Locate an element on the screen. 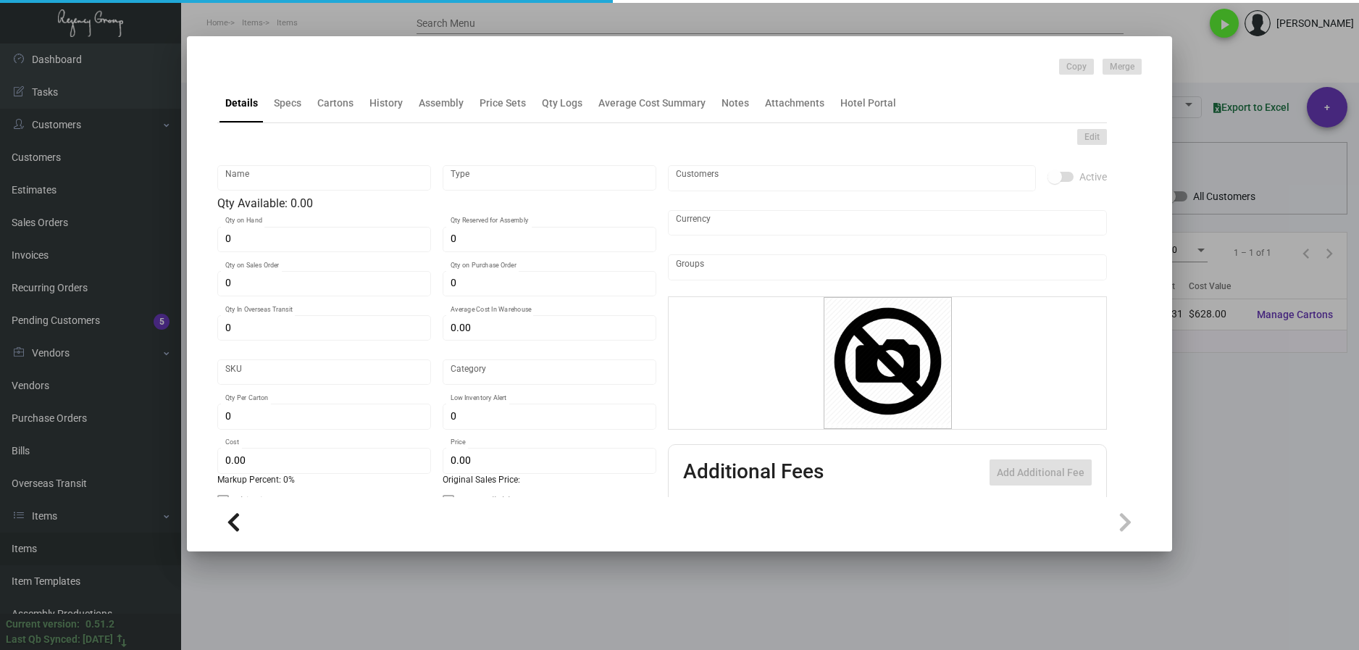 This screenshot has width=1359, height=650. span: Merge is located at coordinates (1122, 67).